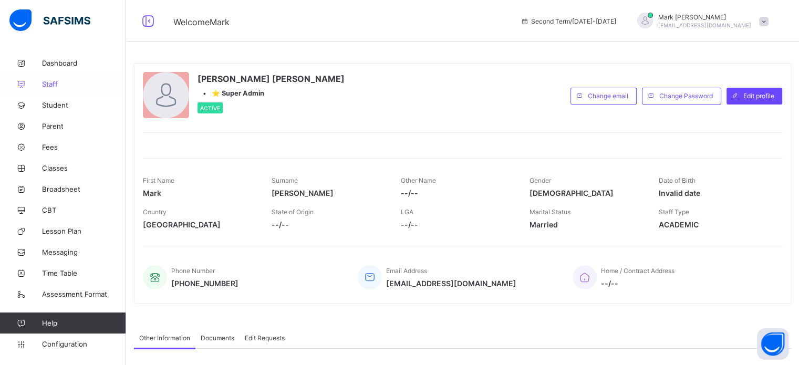 This screenshot has width=799, height=365. Describe the element at coordinates (84, 189) in the screenshot. I see `span: Broadsheet` at that location.